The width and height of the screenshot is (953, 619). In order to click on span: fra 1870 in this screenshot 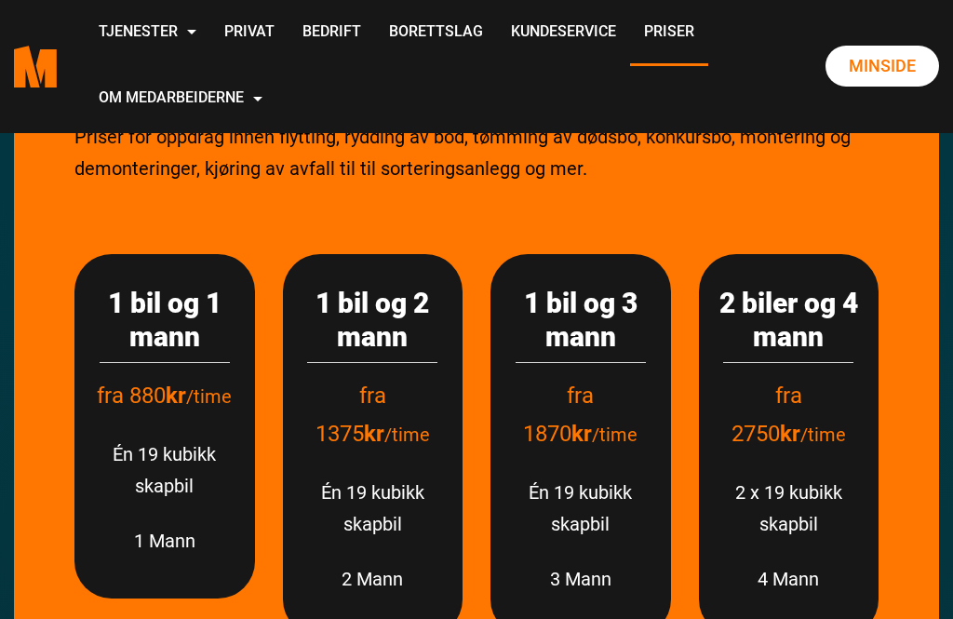, I will do `click(559, 414)`.